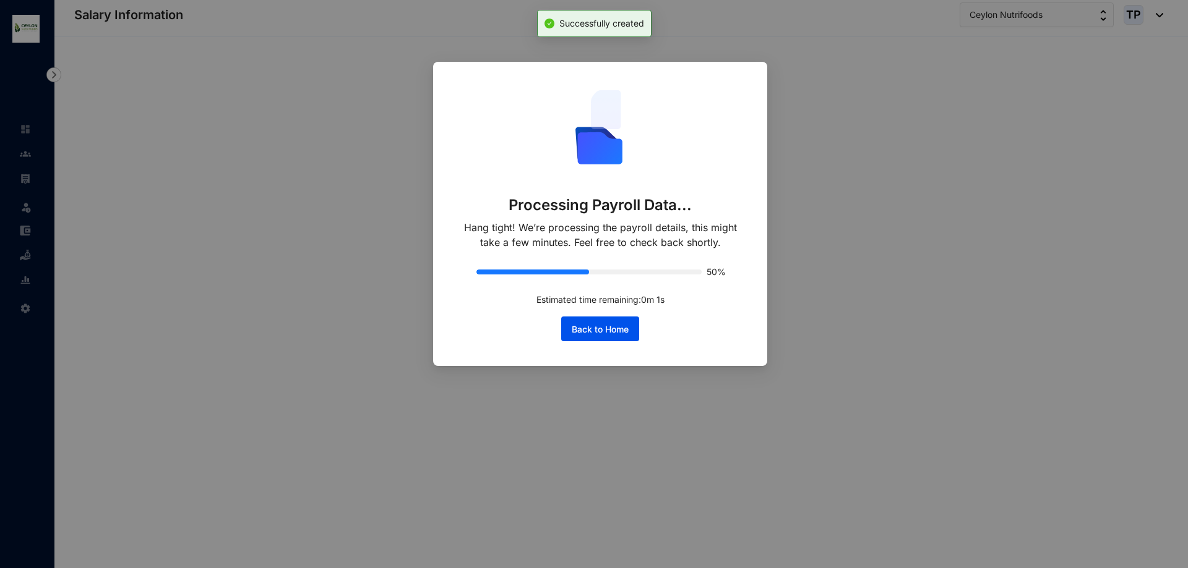  What do you see at coordinates (600, 330) in the screenshot?
I see `span: Back to Home` at bounding box center [600, 330].